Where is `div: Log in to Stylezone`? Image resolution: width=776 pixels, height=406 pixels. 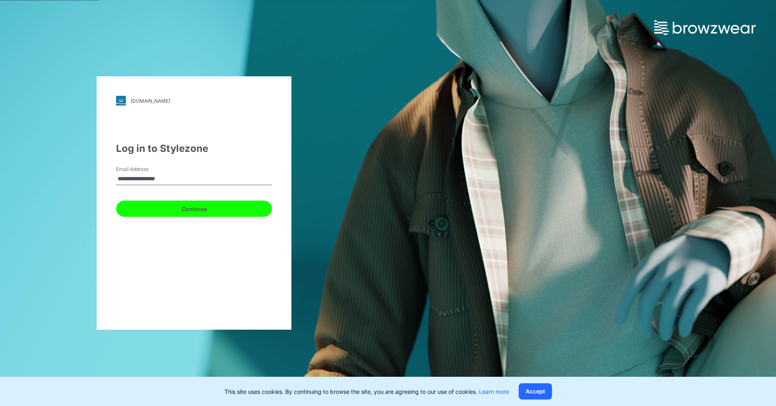
div: Log in to Stylezone is located at coordinates (194, 149).